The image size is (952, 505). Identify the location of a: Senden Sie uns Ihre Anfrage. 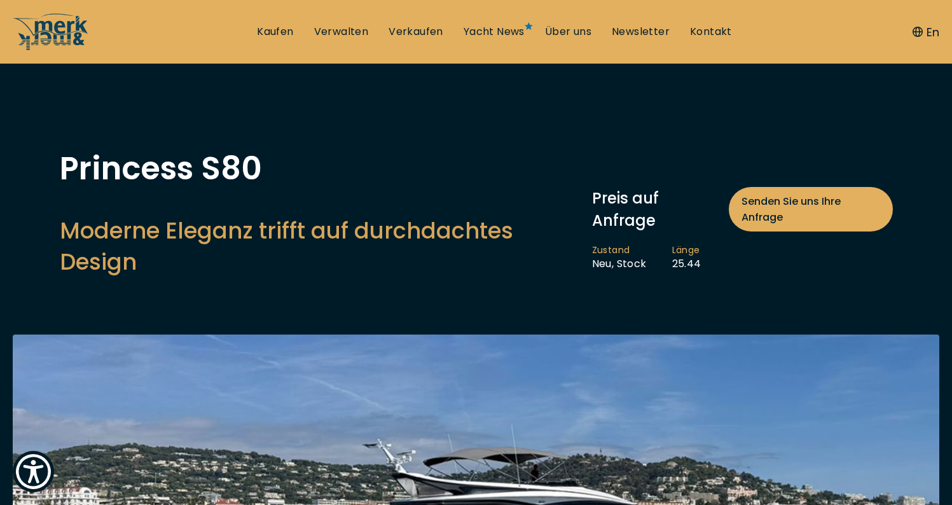
(810, 209).